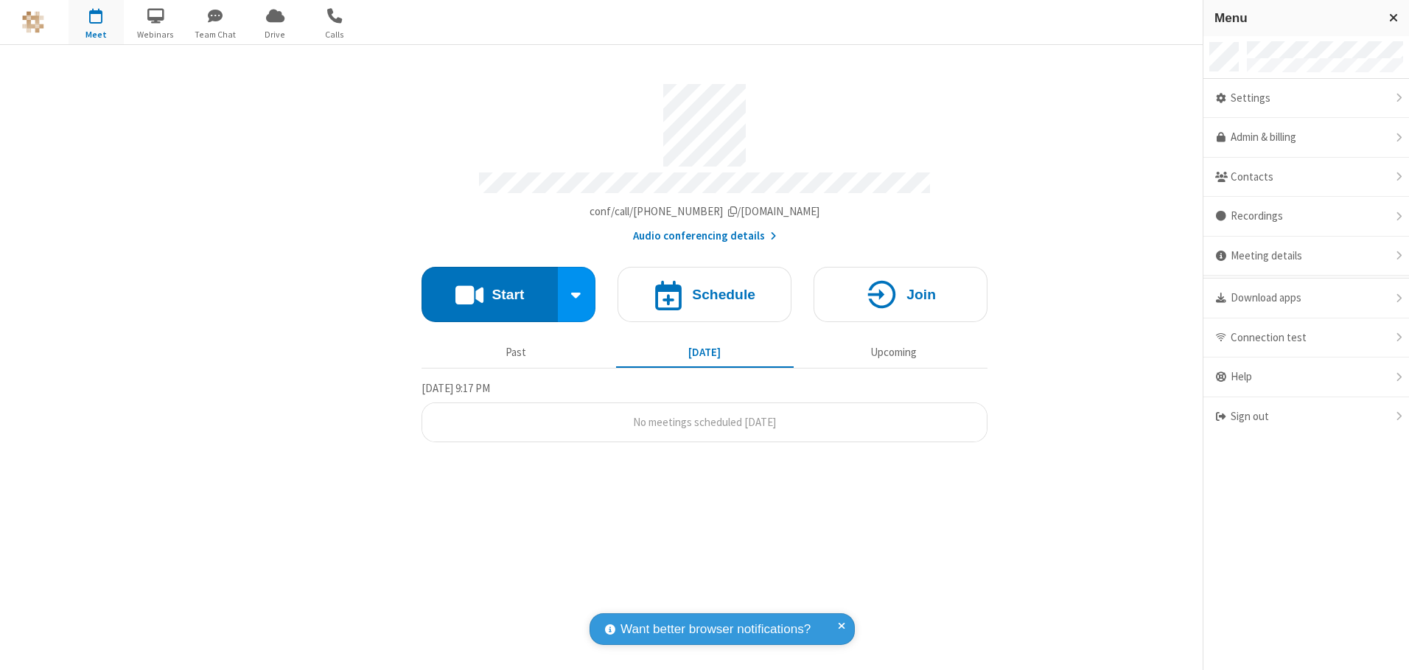 Image resolution: width=1409 pixels, height=670 pixels. I want to click on img: QA Selenium DO NOT DELETE OR CHANGE, so click(33, 22).